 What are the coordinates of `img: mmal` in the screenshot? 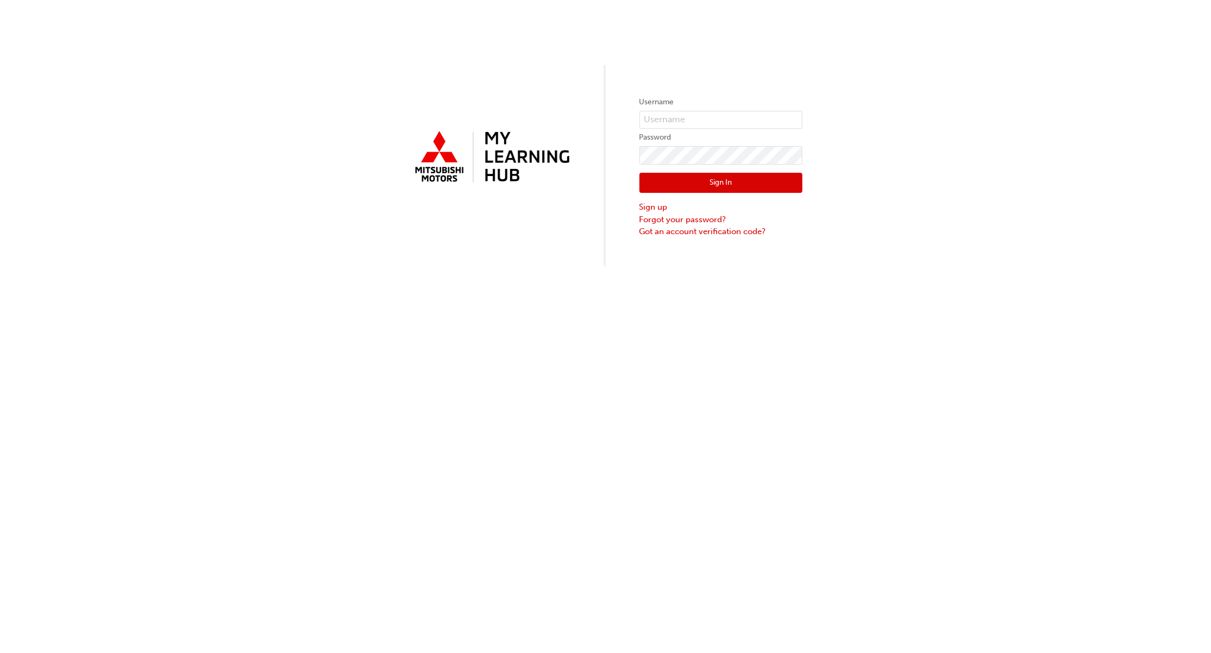 It's located at (490, 158).